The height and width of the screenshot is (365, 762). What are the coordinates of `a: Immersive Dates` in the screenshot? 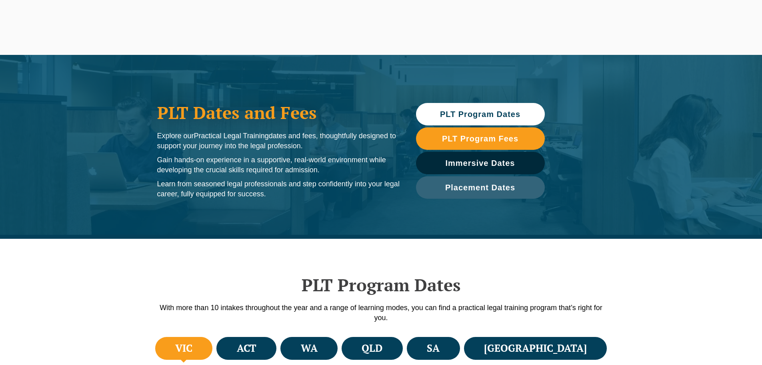 It's located at (481, 163).